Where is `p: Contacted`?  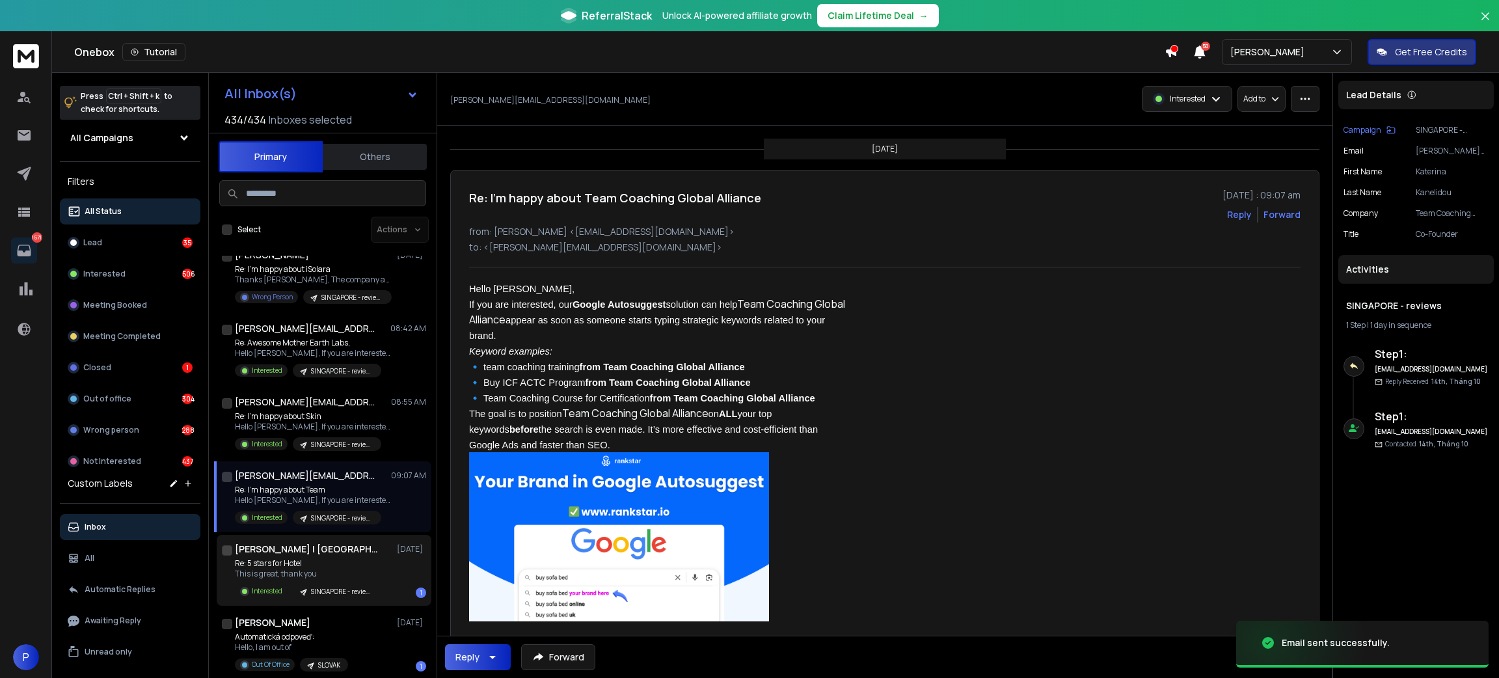 p: Contacted is located at coordinates (1427, 444).